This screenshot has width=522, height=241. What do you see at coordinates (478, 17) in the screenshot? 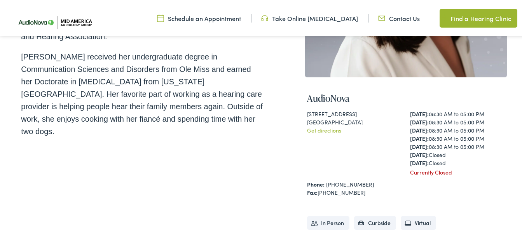
I see `a: Find a Hearing Clinic` at bounding box center [478, 17].